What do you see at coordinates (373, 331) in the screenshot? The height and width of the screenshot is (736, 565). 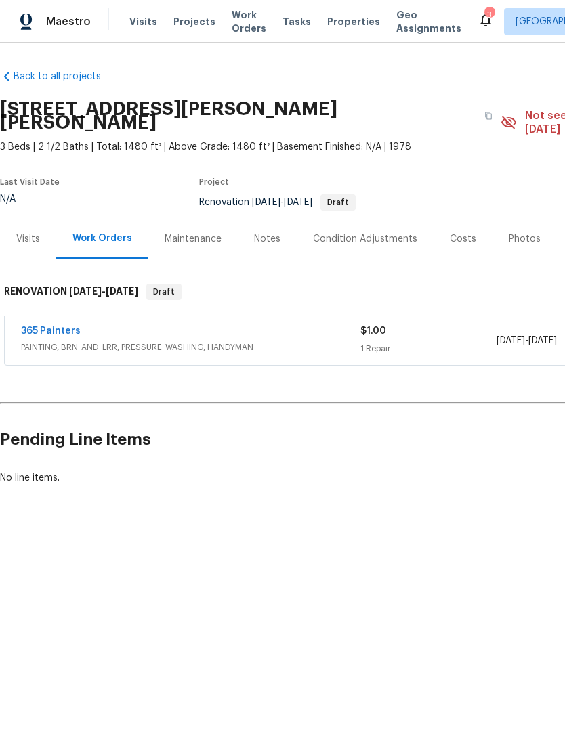 I see `span: $1.00` at bounding box center [373, 331].